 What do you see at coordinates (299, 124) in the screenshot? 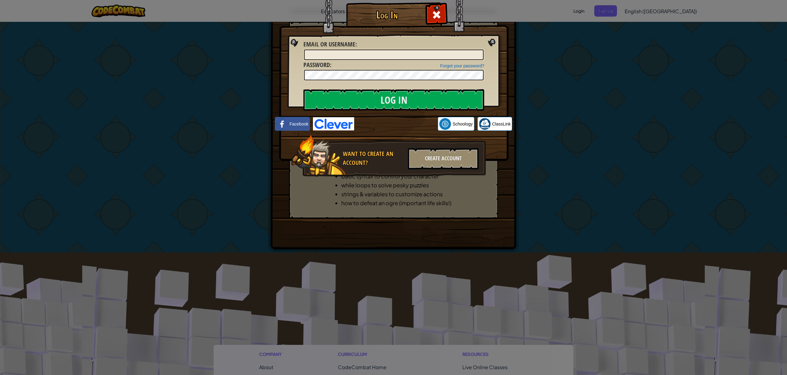
I see `span: Facebook` at bounding box center [299, 124].